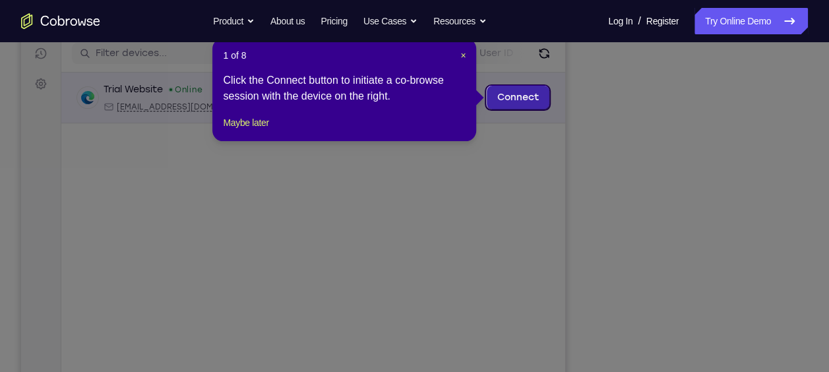  Describe the element at coordinates (160, 103) in the screenshot. I see `div: Email` at that location.